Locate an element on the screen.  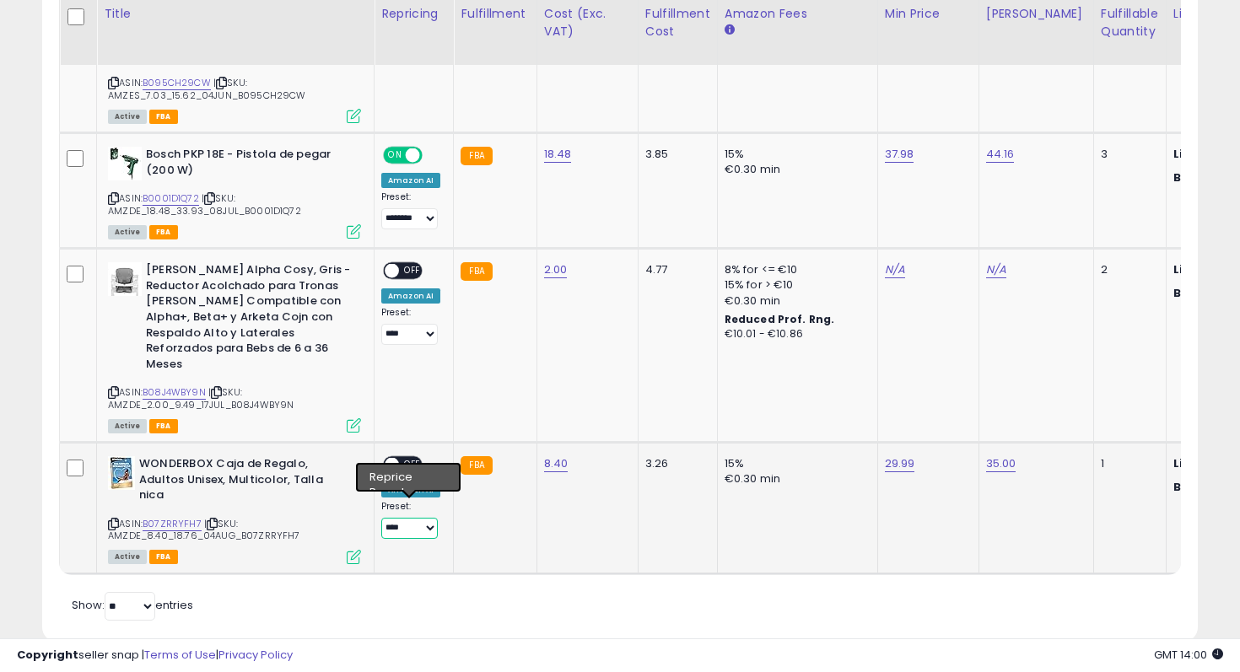
div: Fulfillment Cost is located at coordinates (677, 23).